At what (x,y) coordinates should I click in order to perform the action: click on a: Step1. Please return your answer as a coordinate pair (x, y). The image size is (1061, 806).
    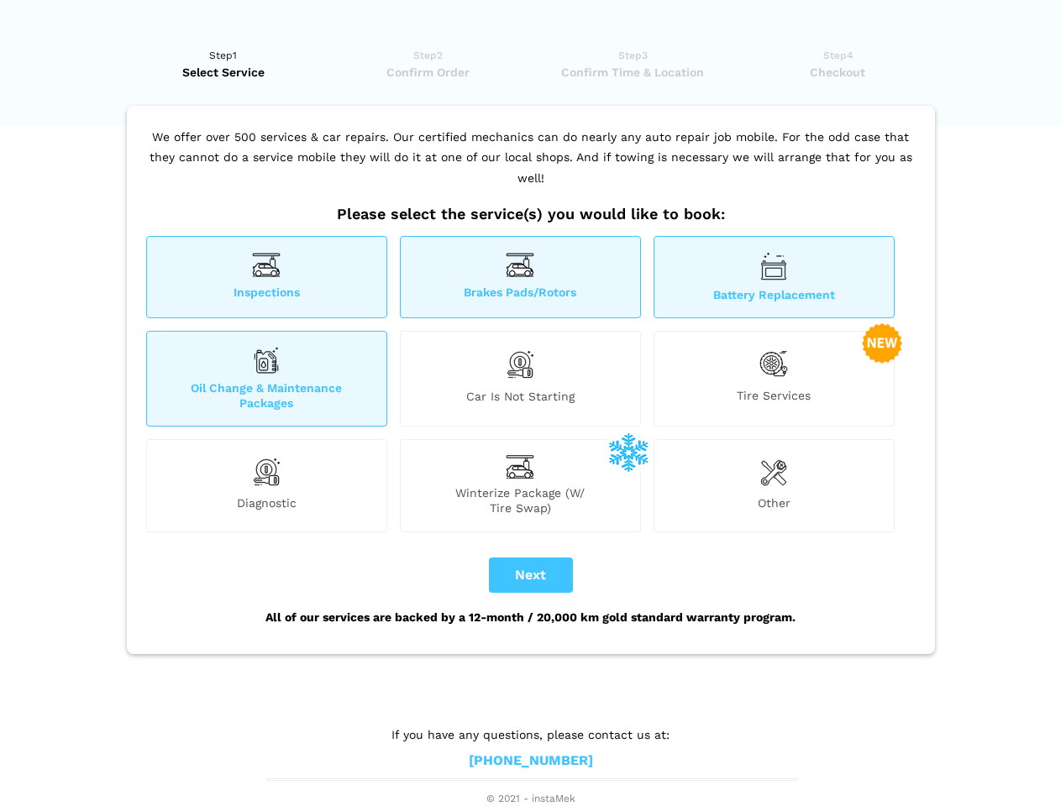
    Looking at the image, I should click on (223, 64).